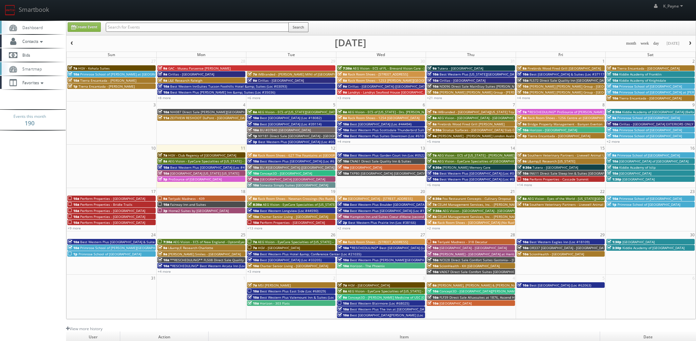 This screenshot has height=341, width=696. Describe the element at coordinates (31, 27) in the screenshot. I see `span: Dashboard` at that location.